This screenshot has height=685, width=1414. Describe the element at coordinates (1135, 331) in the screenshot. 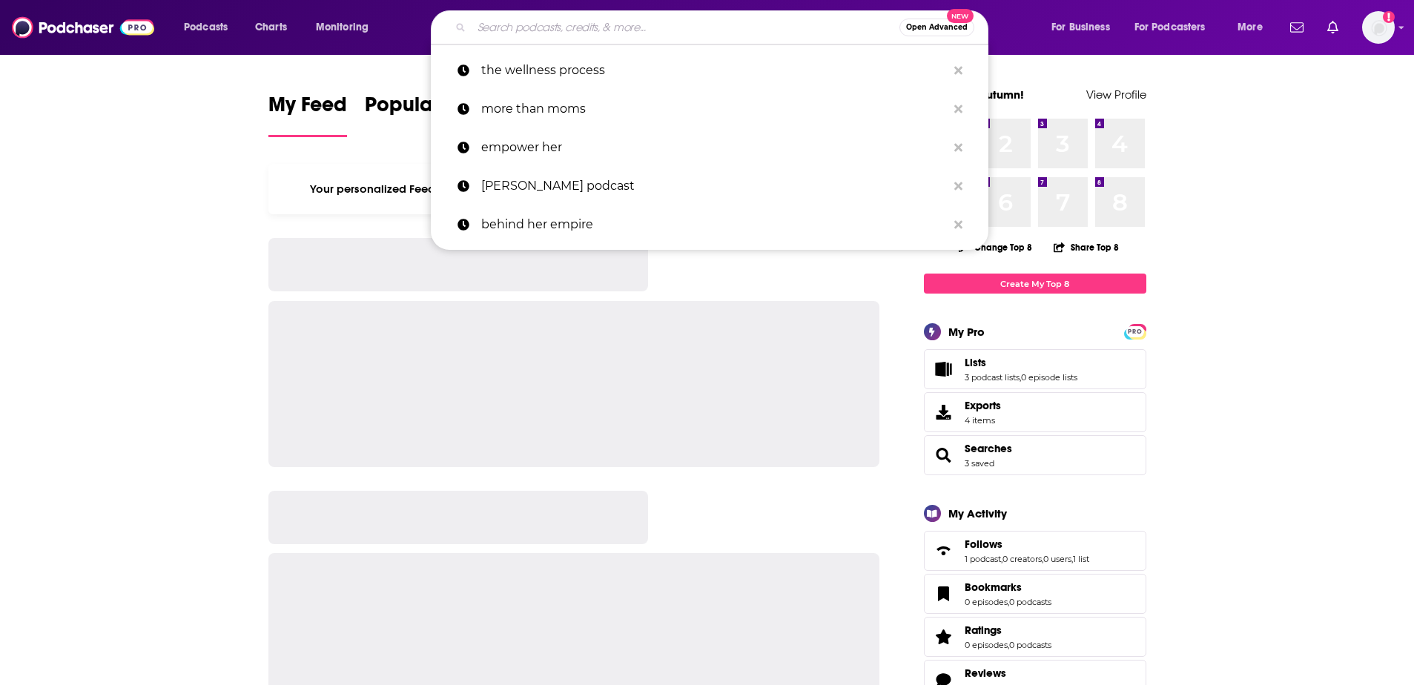

I see `a: PRO` at that location.